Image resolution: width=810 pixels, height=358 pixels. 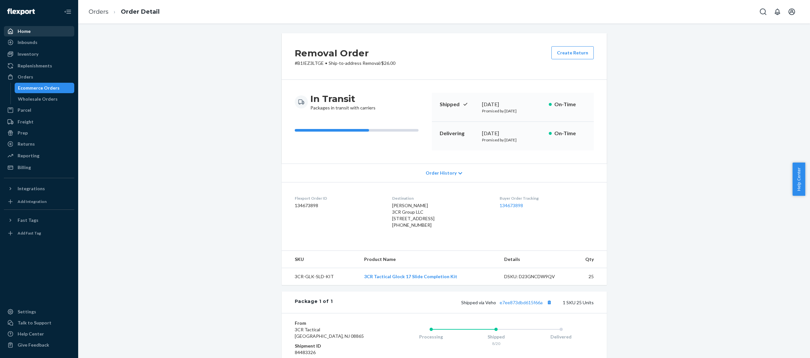 I want to click on img: logo_orange.svg, so click(x=13, y=13).